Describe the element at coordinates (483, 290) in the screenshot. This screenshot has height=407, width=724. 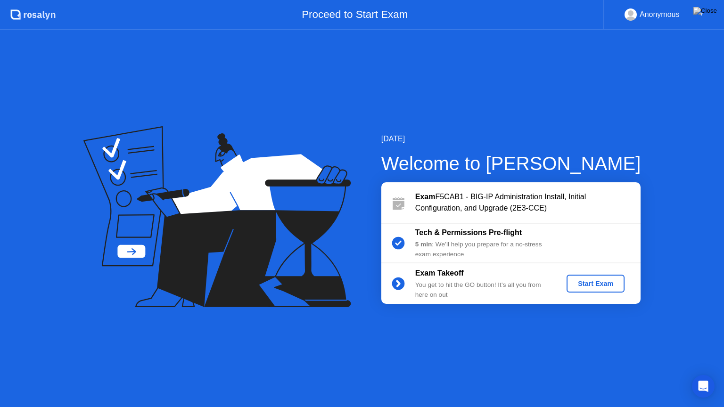
I see `div: You get to hit the GO button! It’s all you from here on out` at that location.